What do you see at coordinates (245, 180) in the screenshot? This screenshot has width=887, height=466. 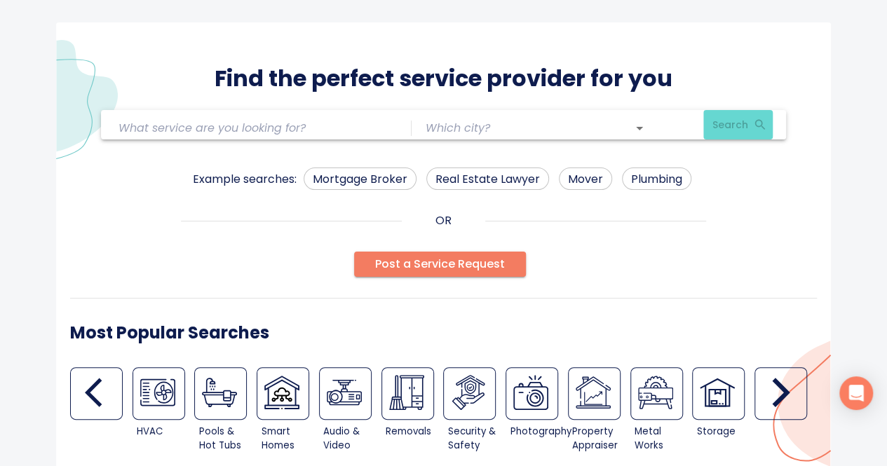 I see `p: Example searches:` at bounding box center [245, 180].